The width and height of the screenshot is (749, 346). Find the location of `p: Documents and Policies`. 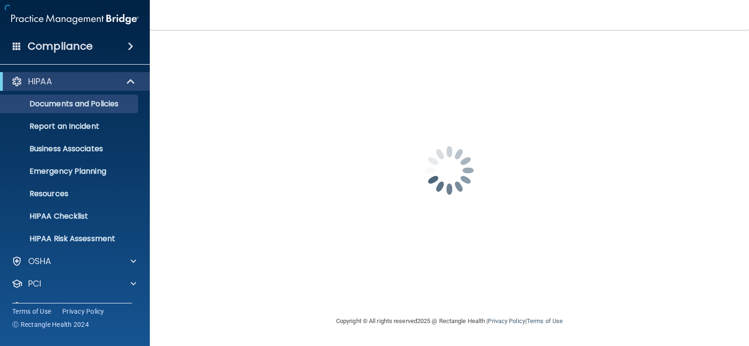

p: Documents and Policies is located at coordinates (70, 104).